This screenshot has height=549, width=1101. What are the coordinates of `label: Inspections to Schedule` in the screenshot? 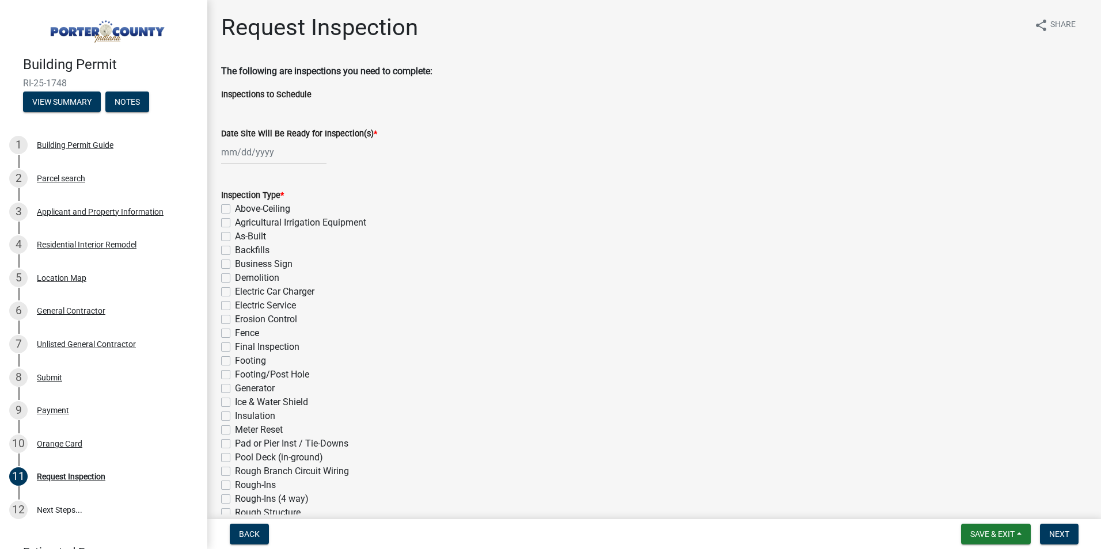 It's located at (266, 95).